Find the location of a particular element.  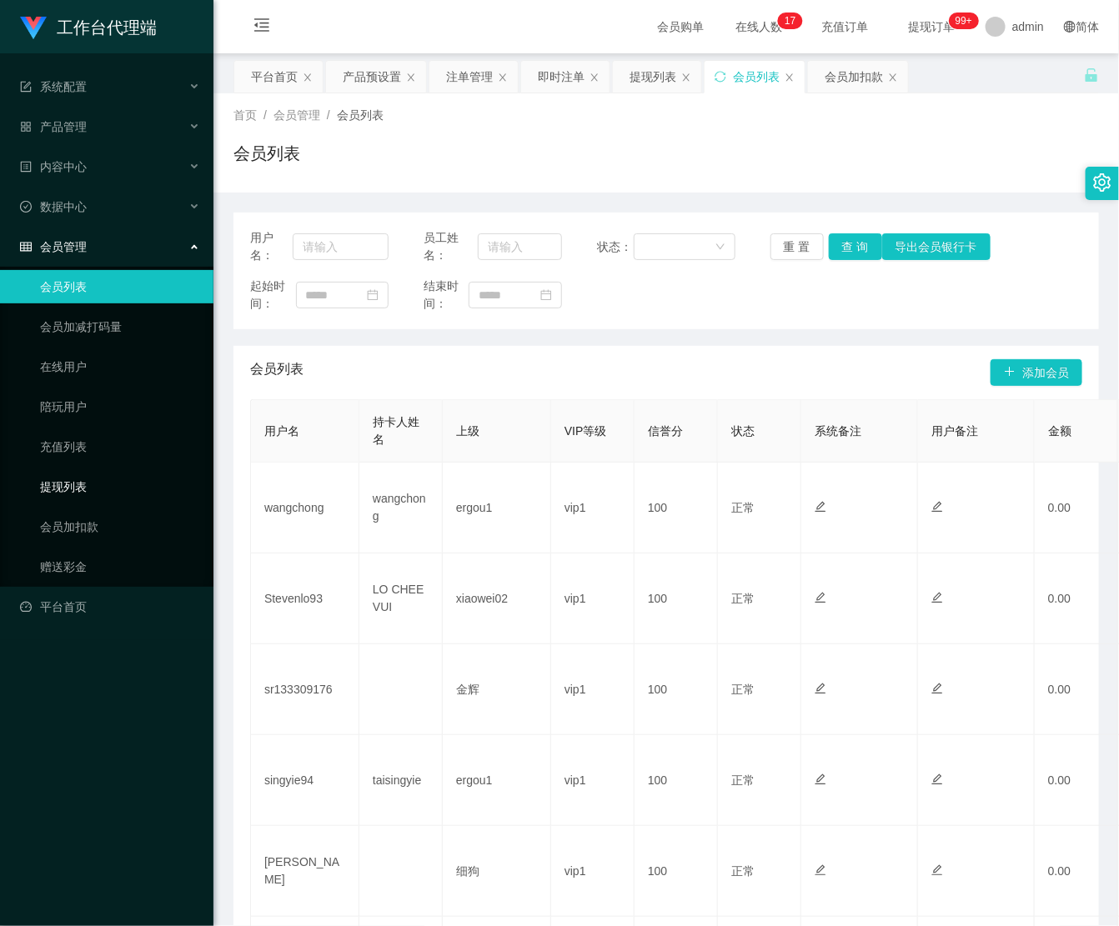

div: 注单管理 is located at coordinates (469, 77).